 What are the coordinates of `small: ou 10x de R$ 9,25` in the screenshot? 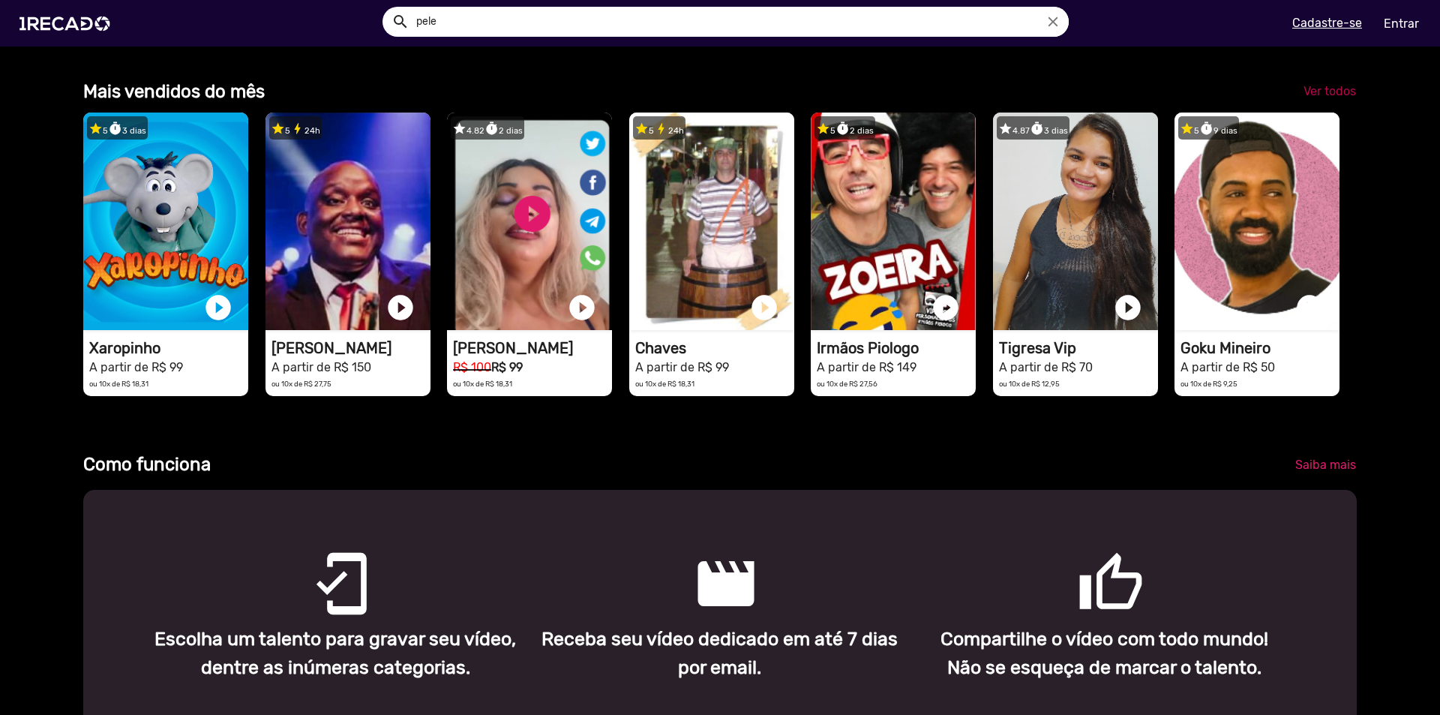 It's located at (1209, 383).